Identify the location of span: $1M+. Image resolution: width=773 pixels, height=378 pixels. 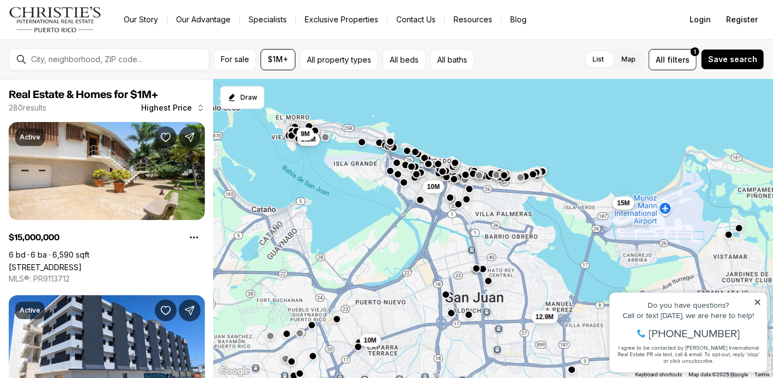
(278, 59).